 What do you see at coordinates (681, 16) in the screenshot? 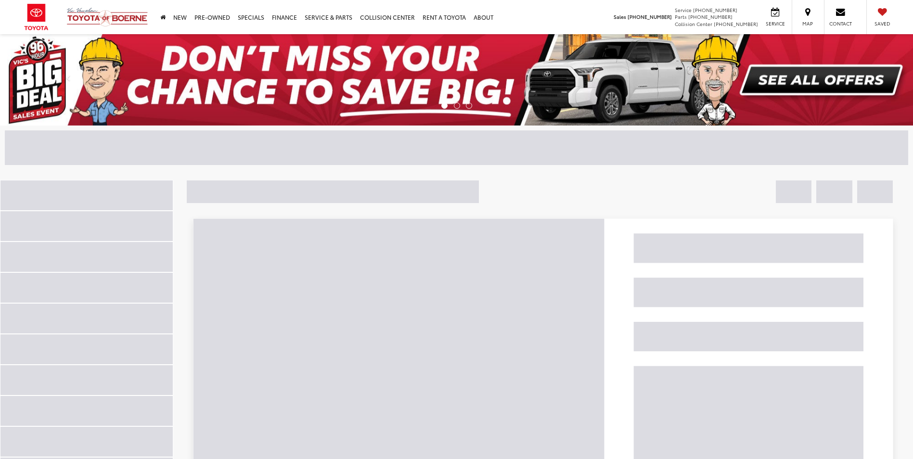
I see `span: Parts` at bounding box center [681, 16].